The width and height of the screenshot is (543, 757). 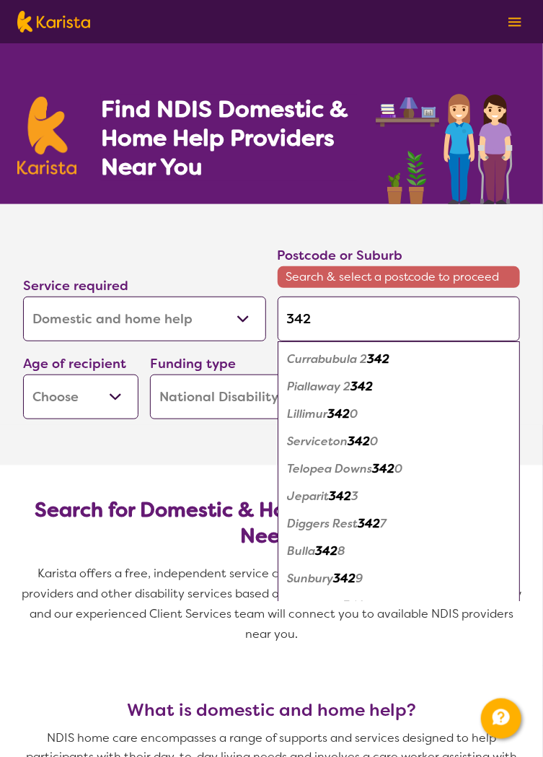 What do you see at coordinates (302, 550) in the screenshot?
I see `em: Bulla` at bounding box center [302, 550].